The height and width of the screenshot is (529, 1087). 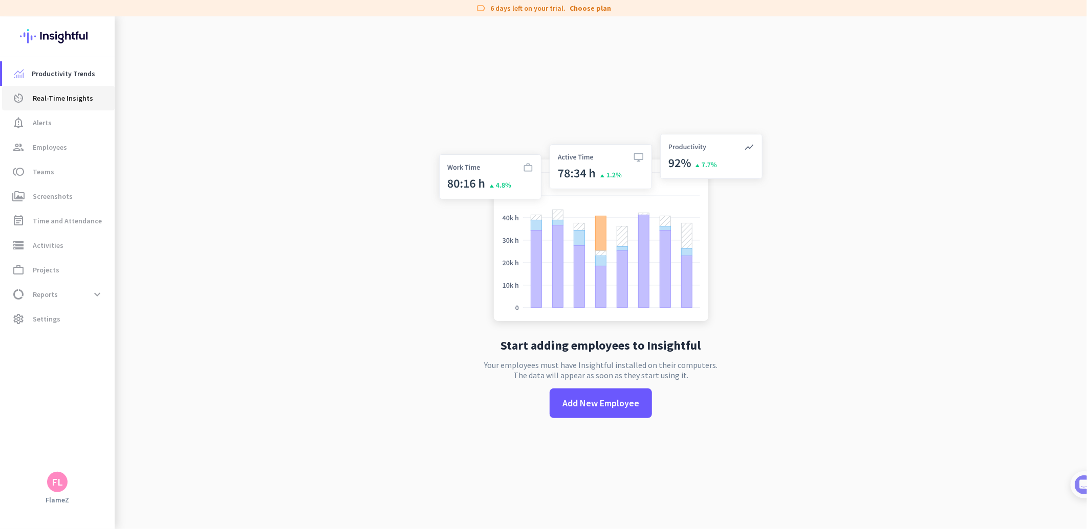 What do you see at coordinates (102, 183) in the screenshot?
I see `div: 1Add employees` at bounding box center [102, 183].